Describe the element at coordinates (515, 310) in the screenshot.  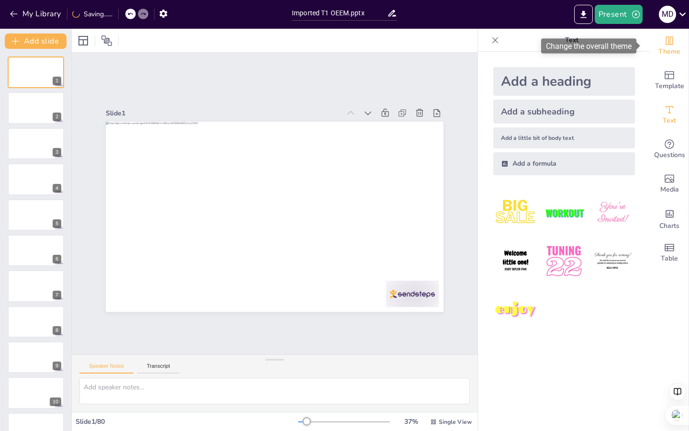
I see `img: 7.jpeg` at that location.